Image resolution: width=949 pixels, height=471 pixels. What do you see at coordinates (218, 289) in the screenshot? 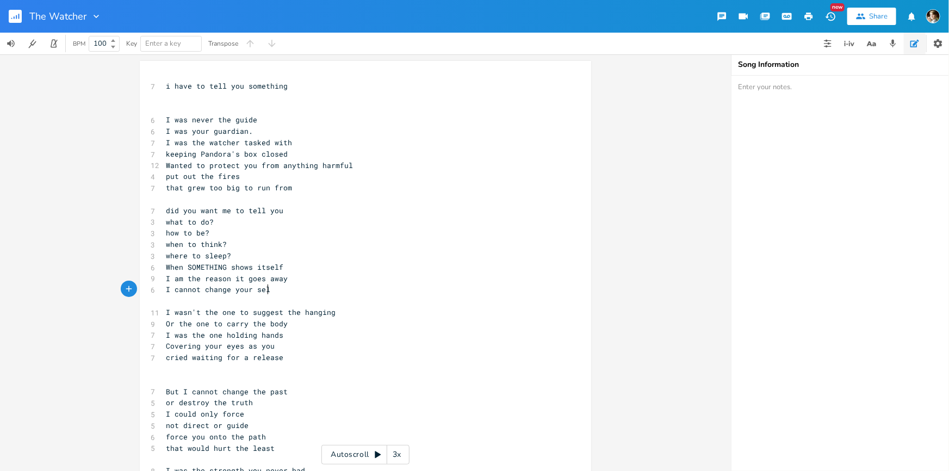
I see `span: I cannot change your sel` at bounding box center [218, 289].